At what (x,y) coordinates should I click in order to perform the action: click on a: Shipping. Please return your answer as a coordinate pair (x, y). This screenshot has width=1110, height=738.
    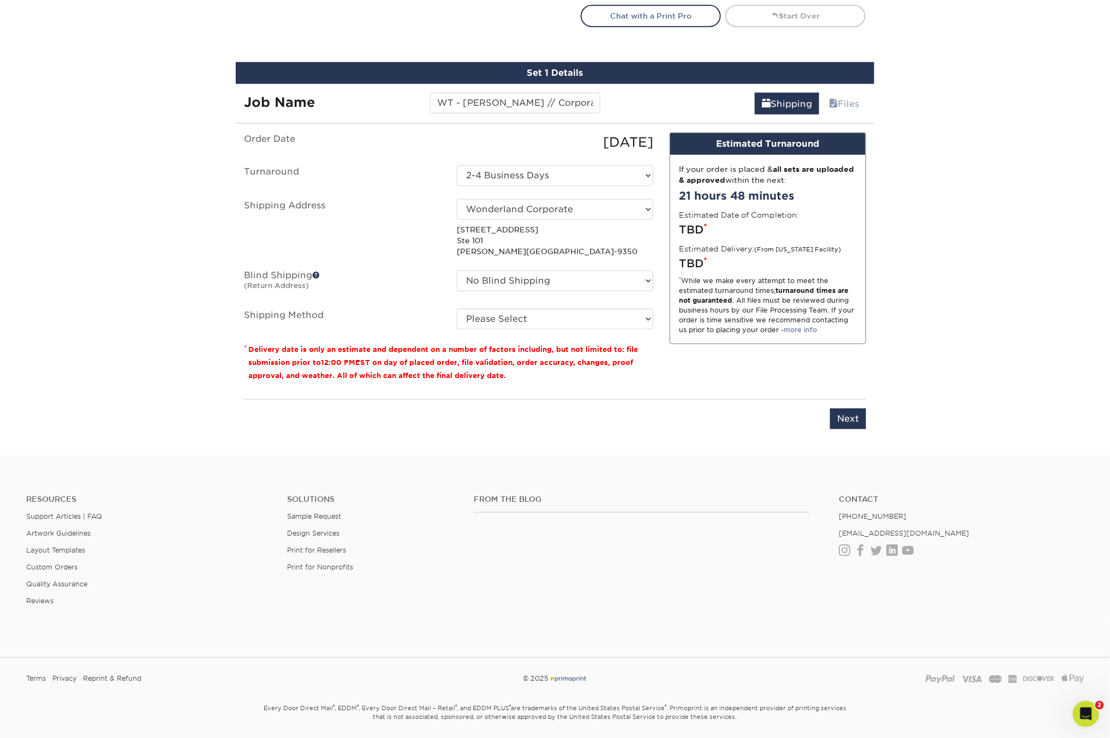
    Looking at the image, I should click on (787, 104).